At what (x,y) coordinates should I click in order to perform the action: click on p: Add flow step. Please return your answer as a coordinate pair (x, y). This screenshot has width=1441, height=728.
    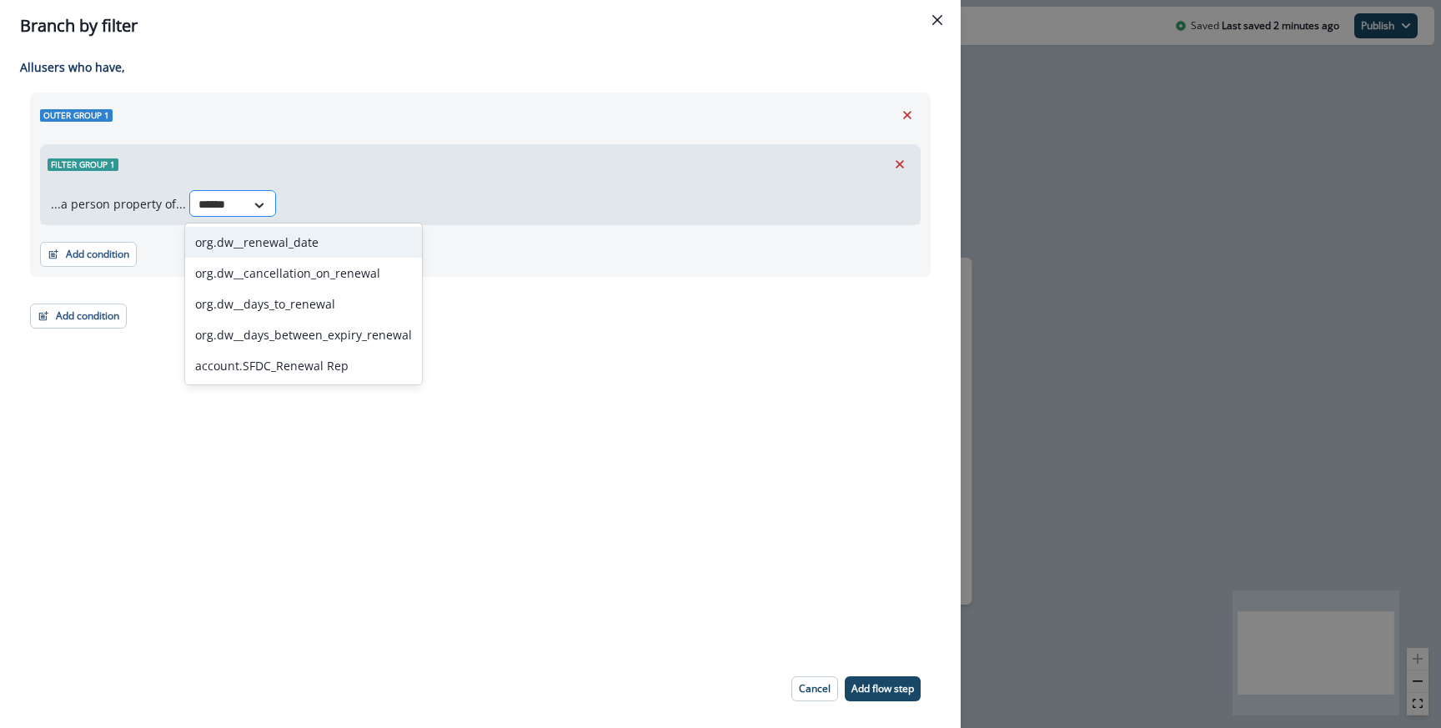
    Looking at the image, I should click on (882, 689).